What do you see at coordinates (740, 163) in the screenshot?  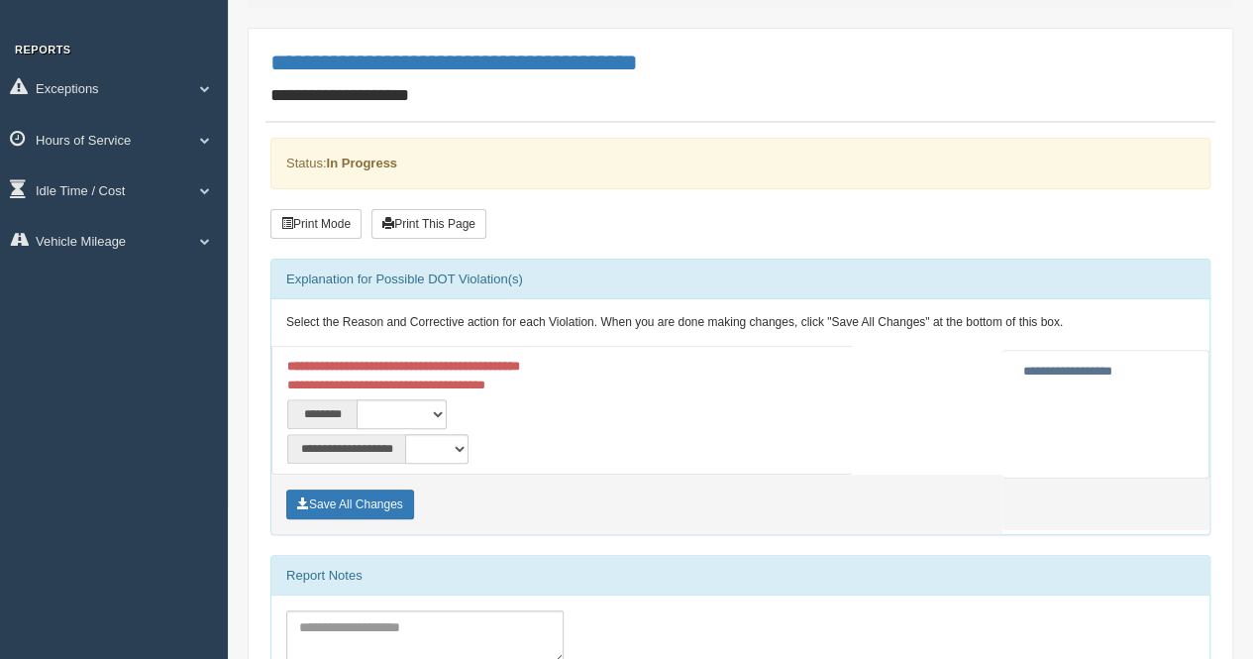 I see `div: Status:` at bounding box center [740, 163].